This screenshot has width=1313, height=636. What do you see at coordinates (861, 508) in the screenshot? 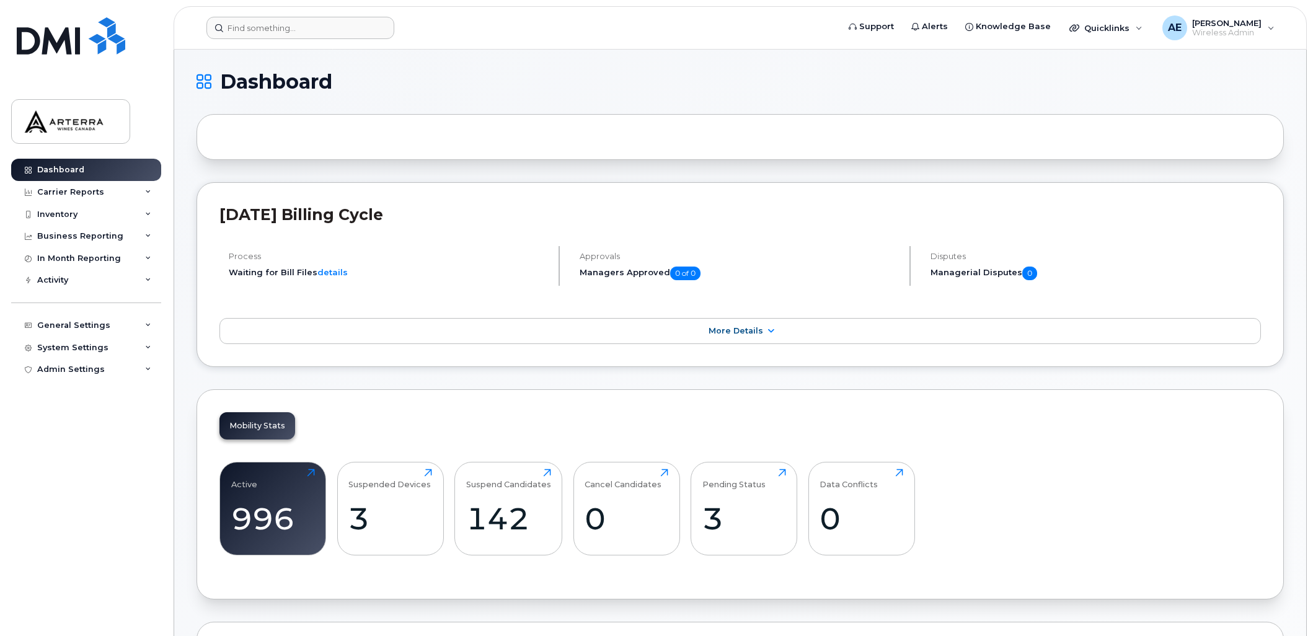
I see `a: Data Conflicts0` at bounding box center [861, 508].